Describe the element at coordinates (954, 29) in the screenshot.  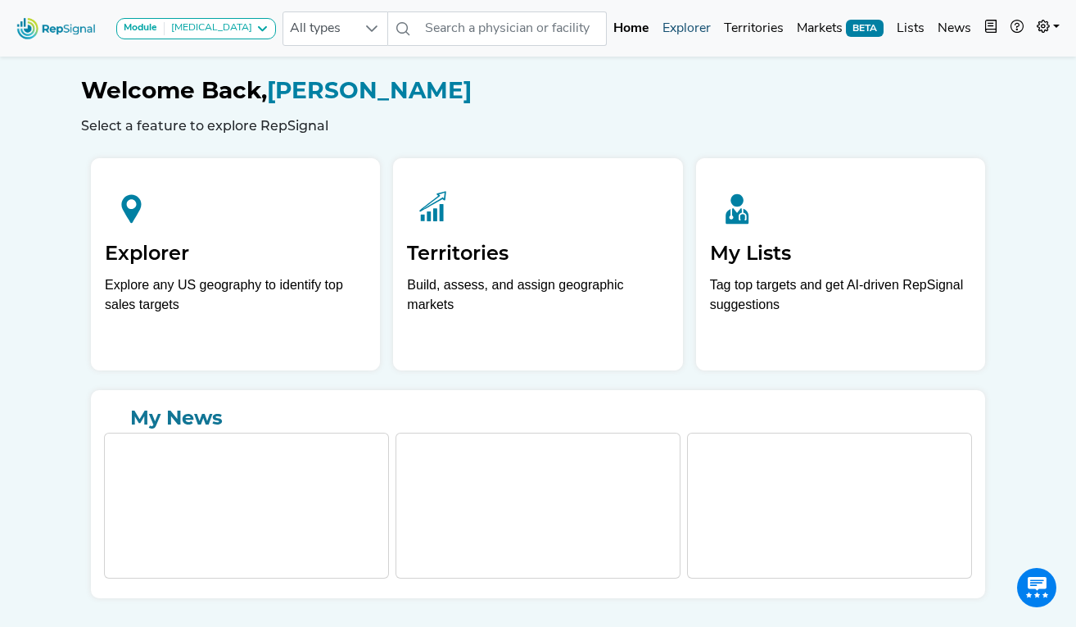
I see `a: News` at that location.